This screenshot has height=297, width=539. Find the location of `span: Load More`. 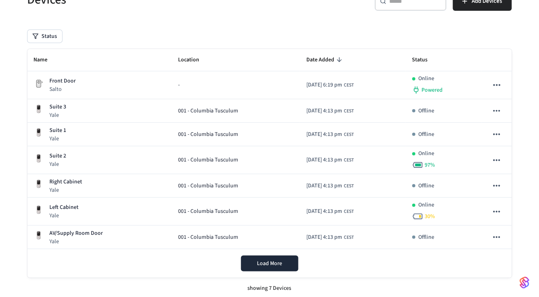

span: Load More is located at coordinates (269, 263).